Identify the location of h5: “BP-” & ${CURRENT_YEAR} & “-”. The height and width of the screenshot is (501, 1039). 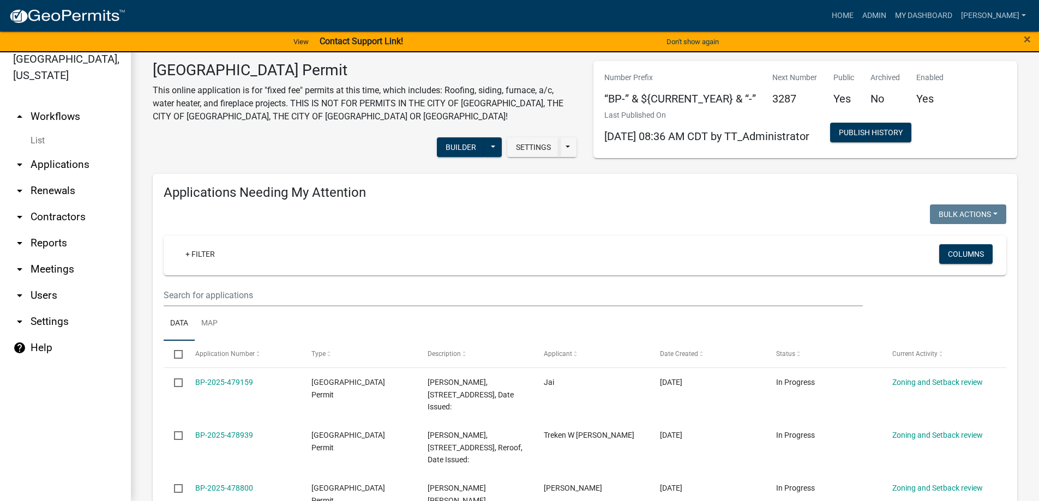
(680, 99).